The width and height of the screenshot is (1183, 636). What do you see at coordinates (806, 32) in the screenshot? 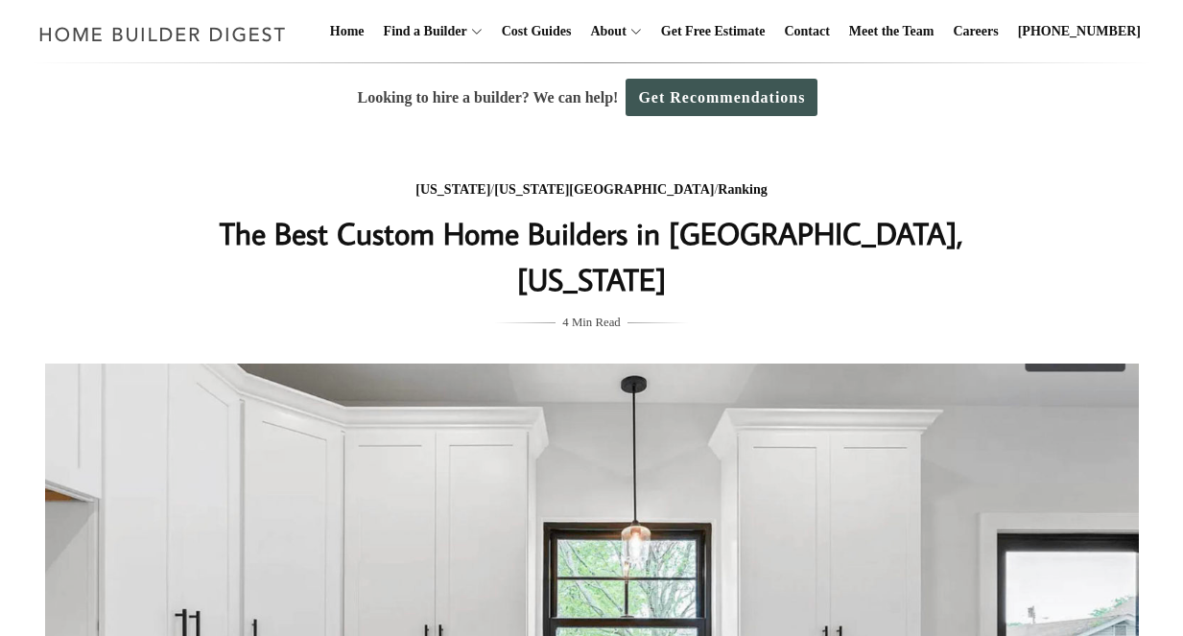
I see `a: Contact` at bounding box center [806, 32].